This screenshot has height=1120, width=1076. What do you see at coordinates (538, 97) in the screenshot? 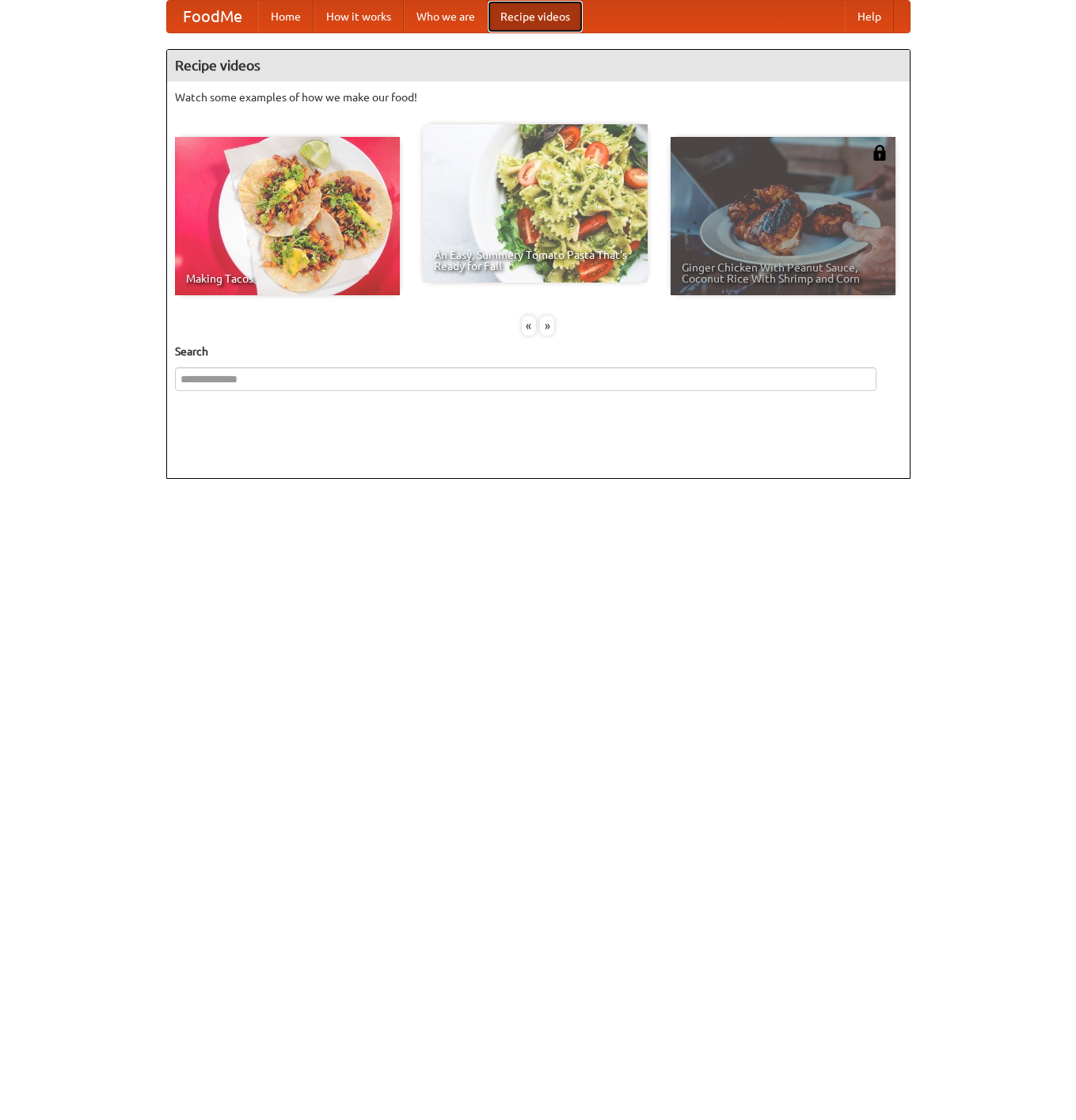
I see `p: Watch some examples of how we make our food!` at bounding box center [538, 97].